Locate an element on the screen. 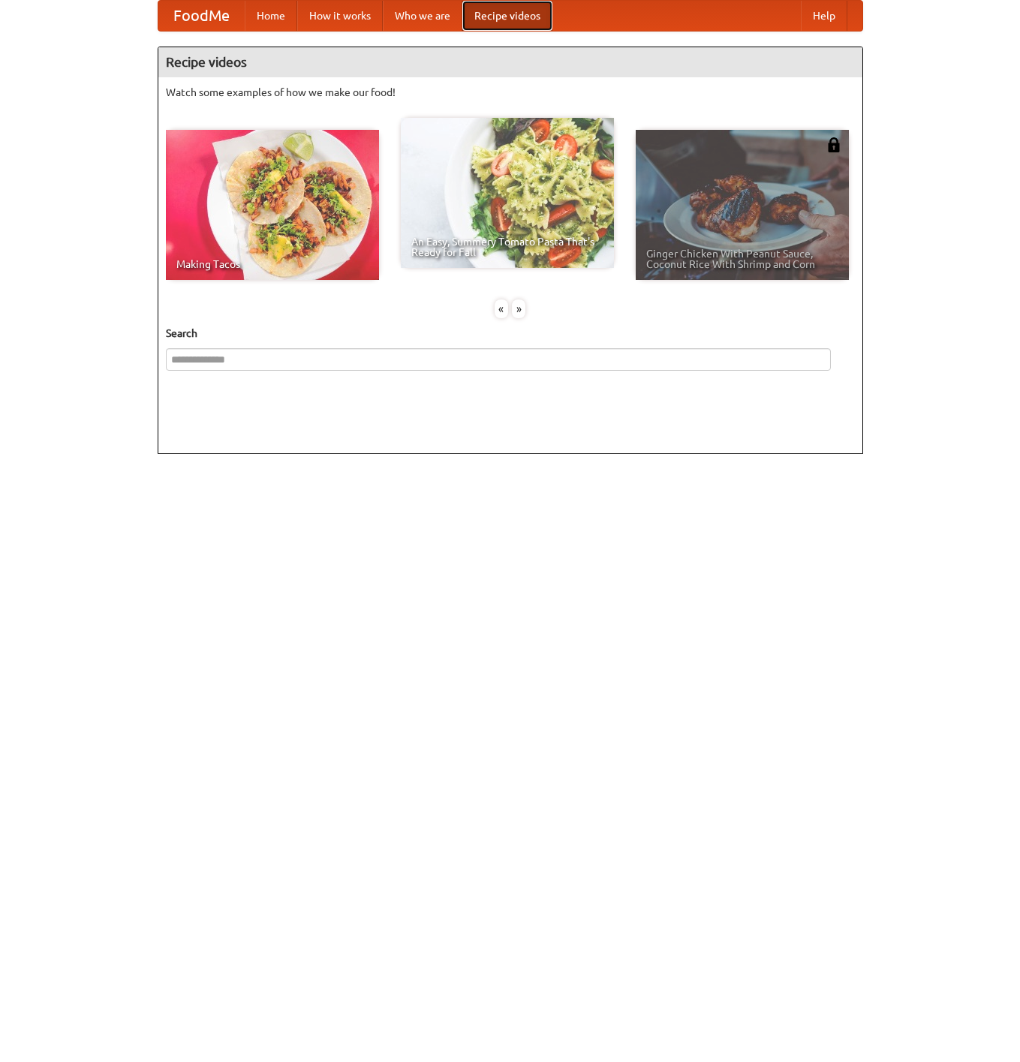 Image resolution: width=1020 pixels, height=1062 pixels. a: Who we are is located at coordinates (423, 16).